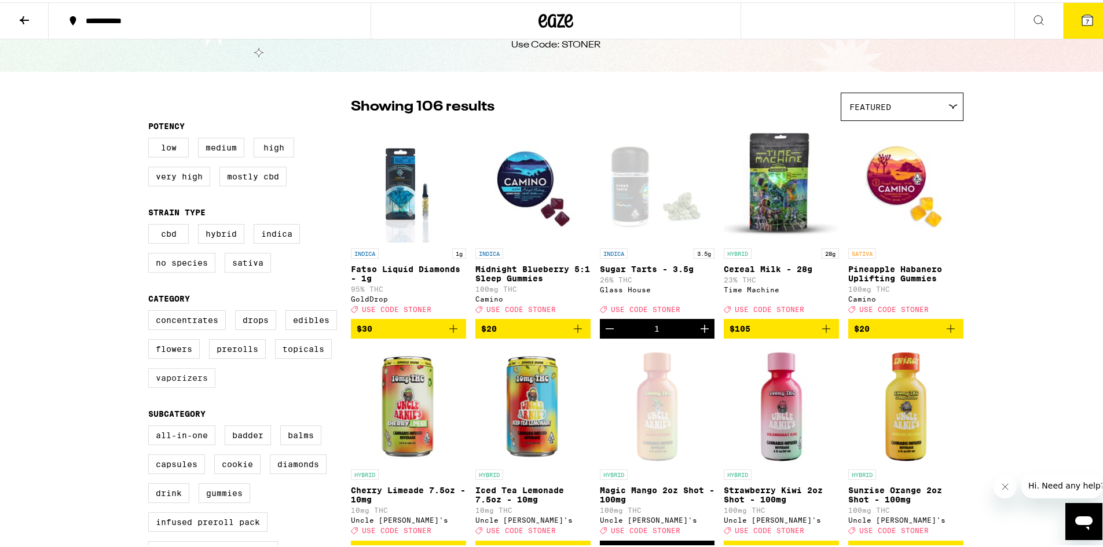  Describe the element at coordinates (45, 13) in the screenshot. I see `span: Hi. Need any help?` at that location.